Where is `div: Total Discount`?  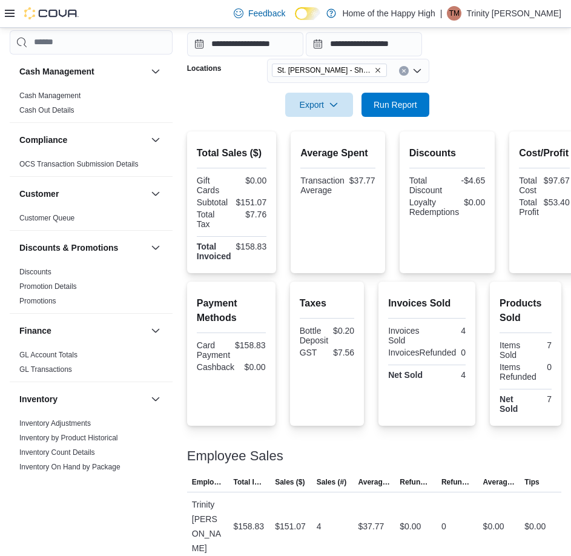 div: Total Discount is located at coordinates (427, 185).